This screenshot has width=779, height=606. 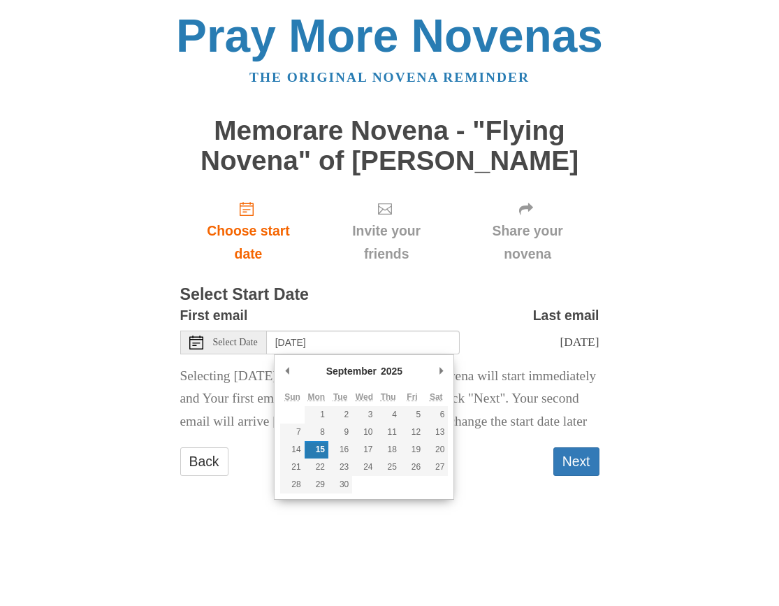 I want to click on button: 8, so click(x=317, y=432).